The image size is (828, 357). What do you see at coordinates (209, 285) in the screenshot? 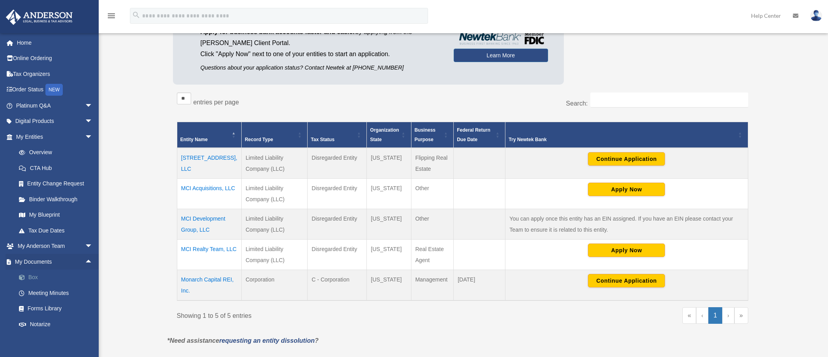
I see `td: Monarch Capital REI, Inc.` at bounding box center [209, 285].